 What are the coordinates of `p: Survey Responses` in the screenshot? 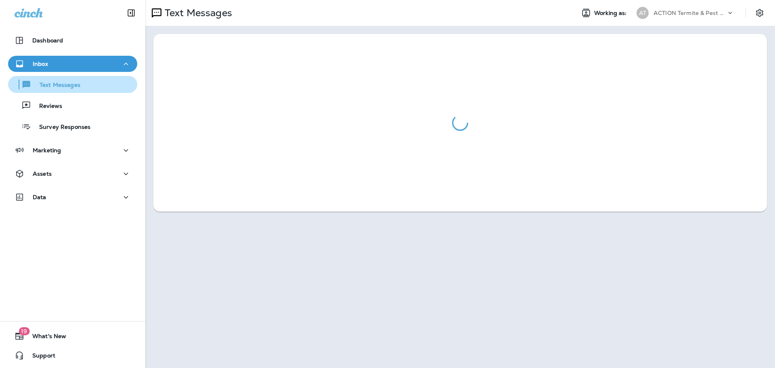 It's located at (61, 127).